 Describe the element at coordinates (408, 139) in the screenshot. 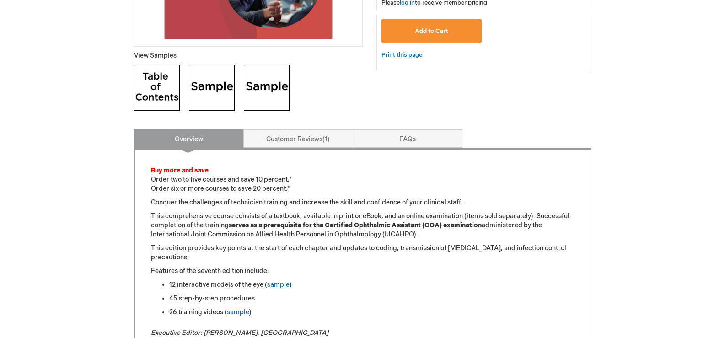

I see `a: FAQs` at that location.